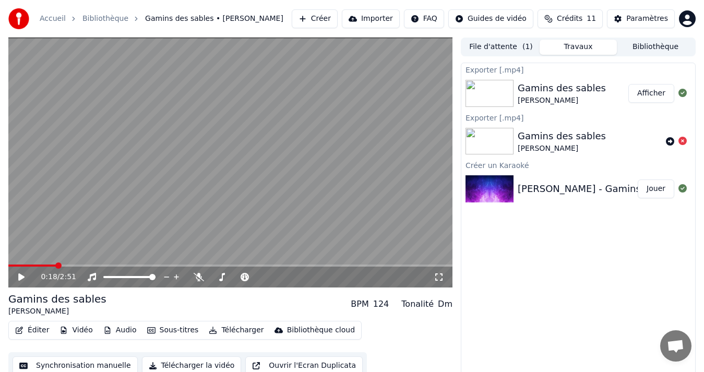 This screenshot has width=704, height=372. Describe the element at coordinates (528, 47) in the screenshot. I see `span: ( 1 )` at that location.